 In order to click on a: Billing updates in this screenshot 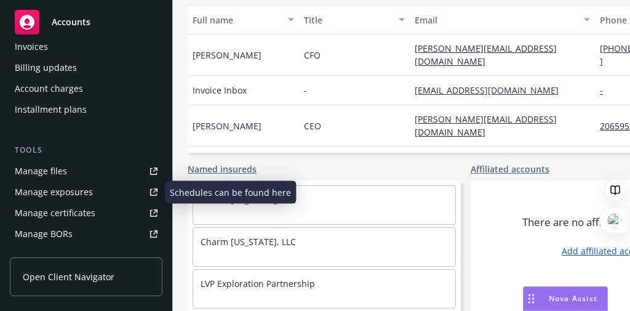, I will do `click(86, 68)`.